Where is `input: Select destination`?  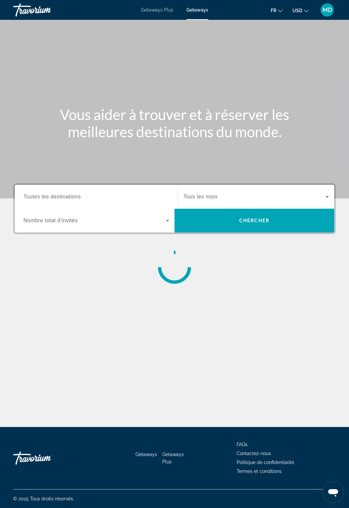
input: Select destination is located at coordinates (96, 197).